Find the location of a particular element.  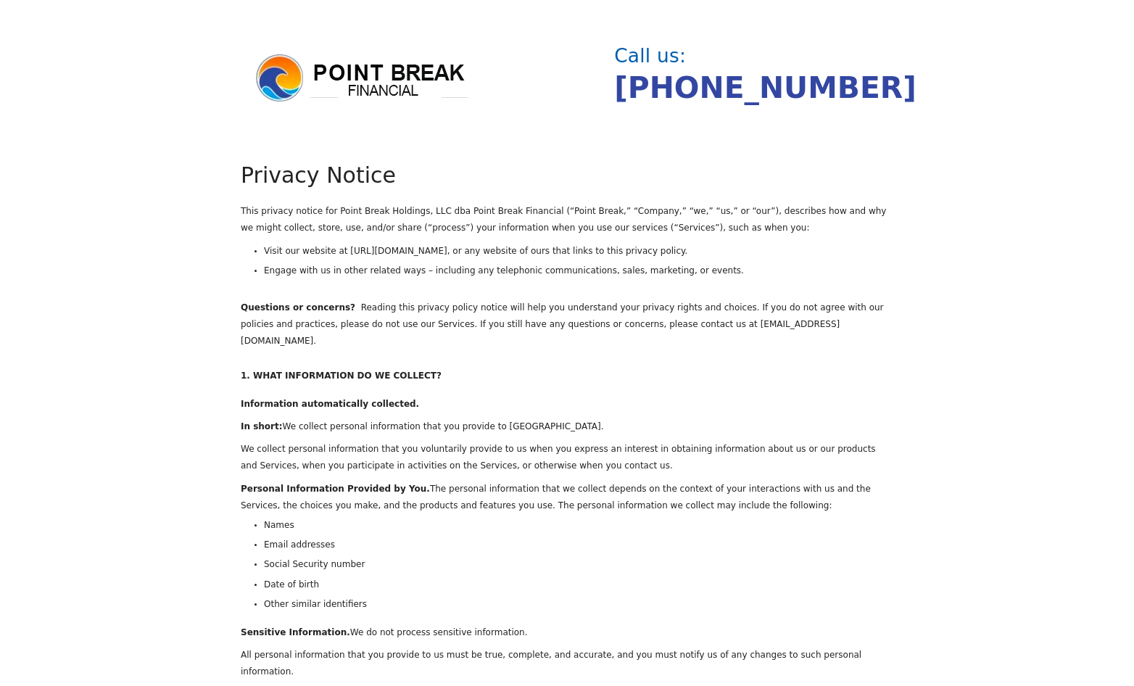

span: Engage with us in other related ways – including any telephonic communications, sales, marketing,... is located at coordinates (504, 270).